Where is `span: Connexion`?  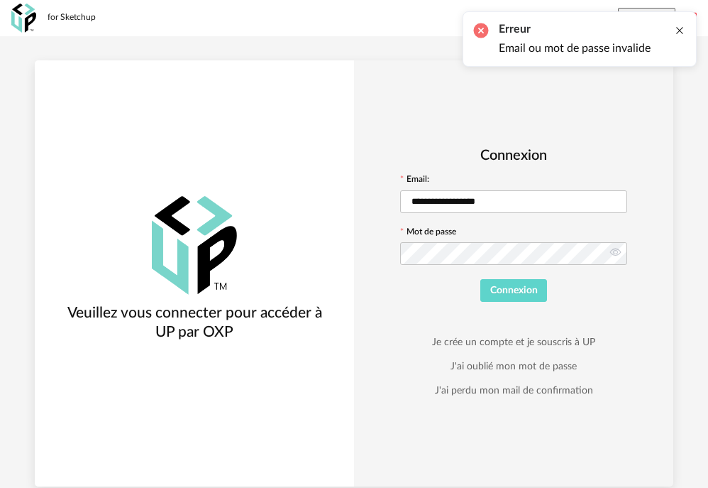 span: Connexion is located at coordinates (514, 290).